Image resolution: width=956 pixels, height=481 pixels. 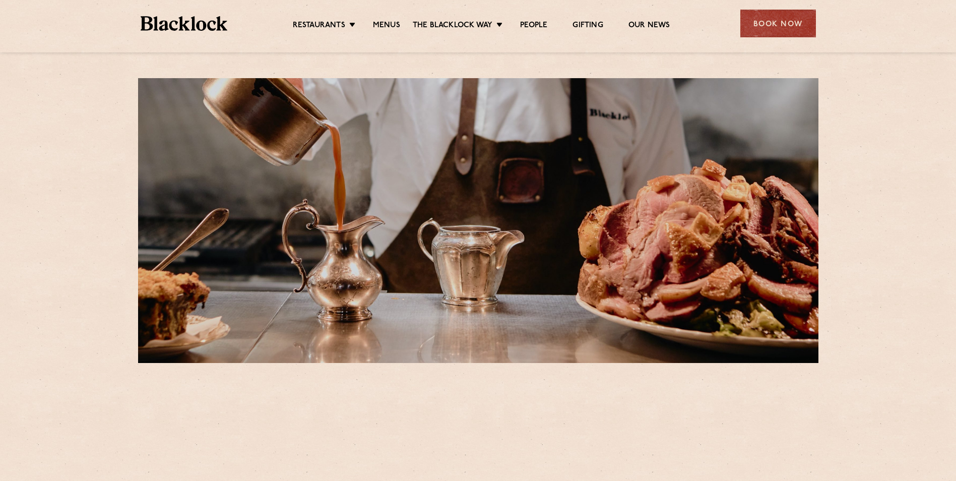 I want to click on a: The Blacklock Way, so click(x=453, y=26).